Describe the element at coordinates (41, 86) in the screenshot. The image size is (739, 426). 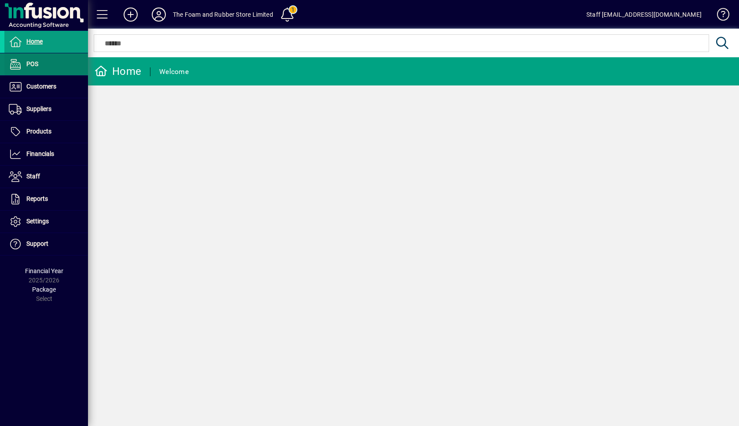
I see `span: Customers` at that location.